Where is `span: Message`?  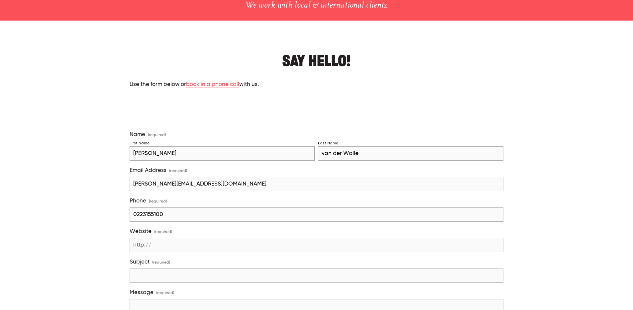
span: Message is located at coordinates (142, 293).